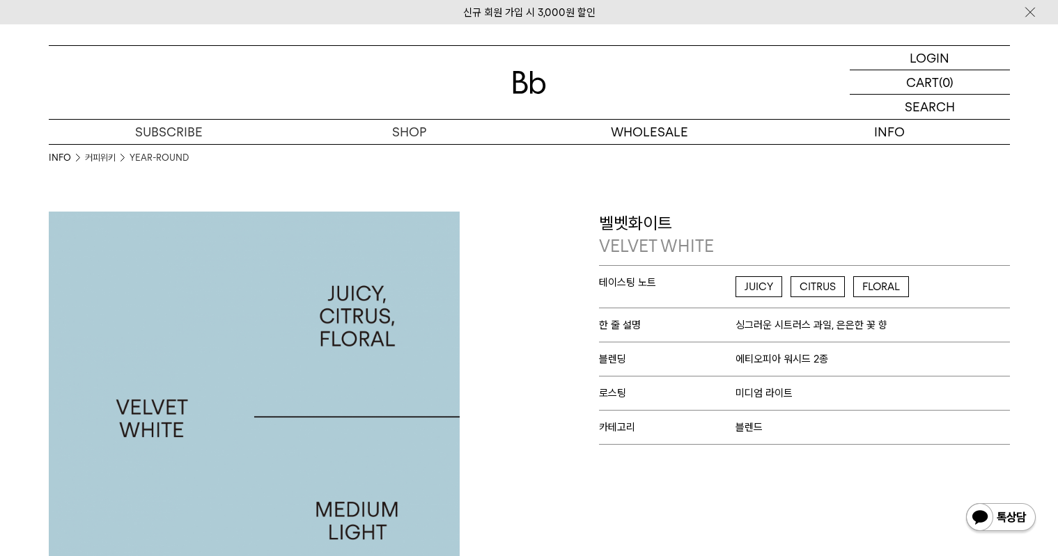  I want to click on p: (0), so click(946, 82).